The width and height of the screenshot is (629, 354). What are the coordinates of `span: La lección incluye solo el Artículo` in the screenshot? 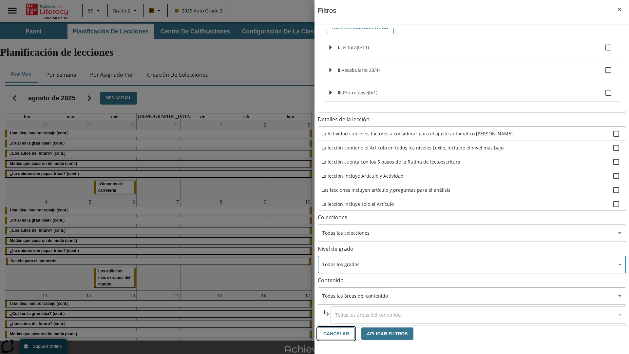 It's located at (467, 204).